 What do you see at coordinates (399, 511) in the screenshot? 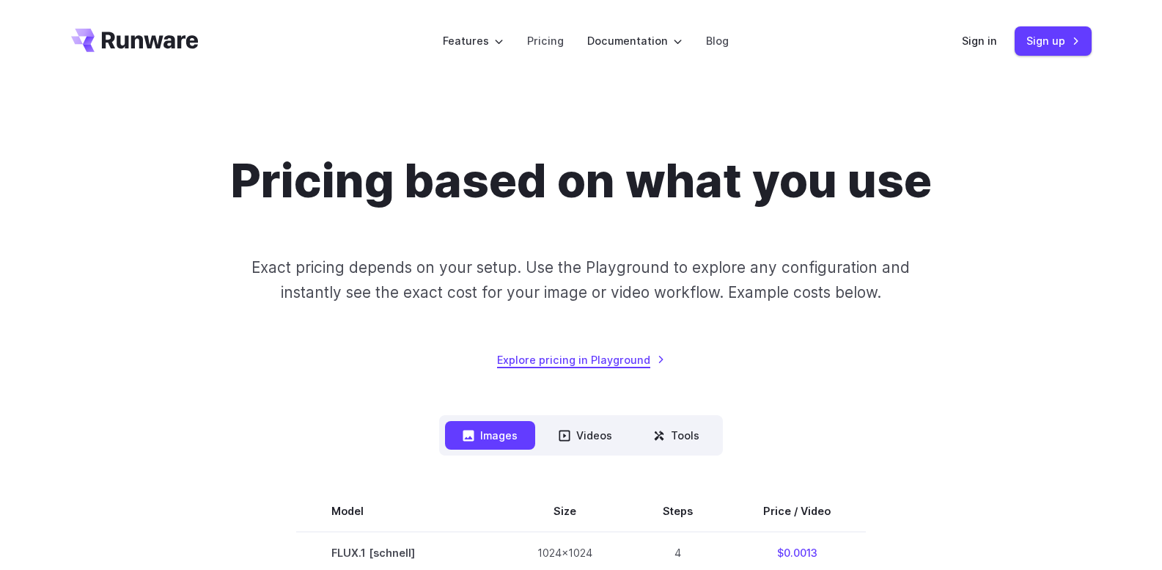
I see `th: Model` at bounding box center [399, 511].